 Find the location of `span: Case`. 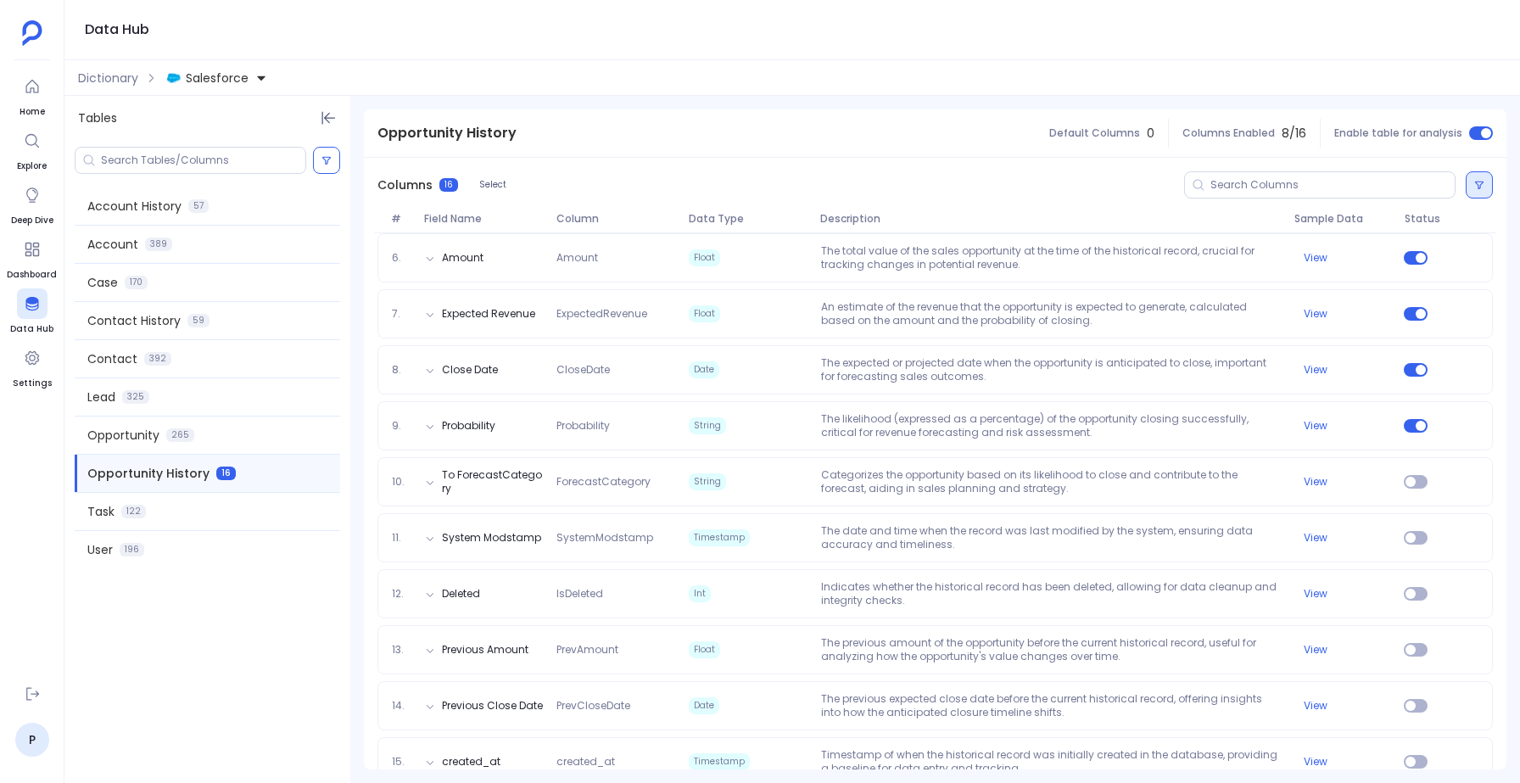

span: Case is located at coordinates (103, 282).